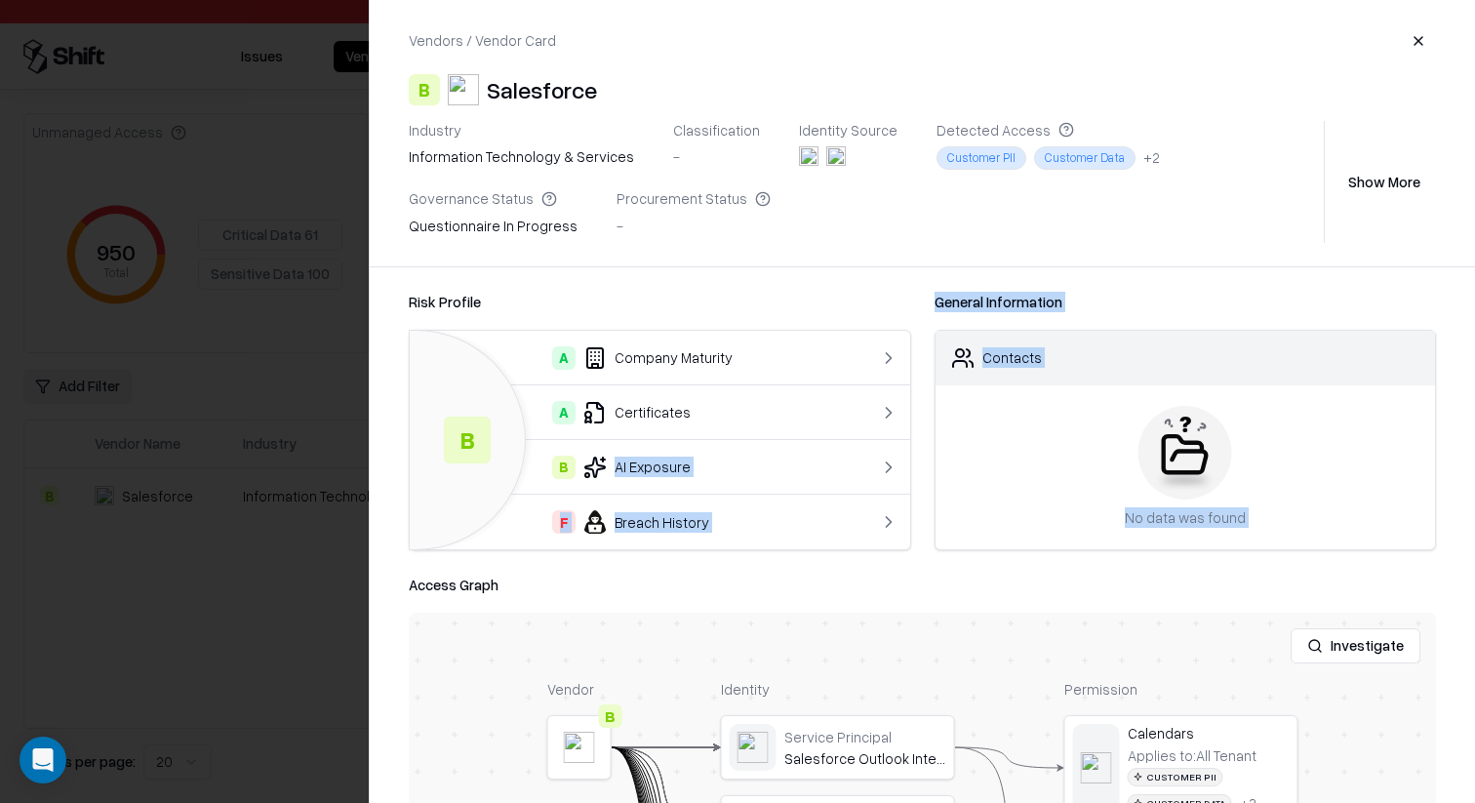 The image size is (1475, 803). Describe the element at coordinates (865, 758) in the screenshot. I see `div: Salesforce Outlook Integration` at that location.